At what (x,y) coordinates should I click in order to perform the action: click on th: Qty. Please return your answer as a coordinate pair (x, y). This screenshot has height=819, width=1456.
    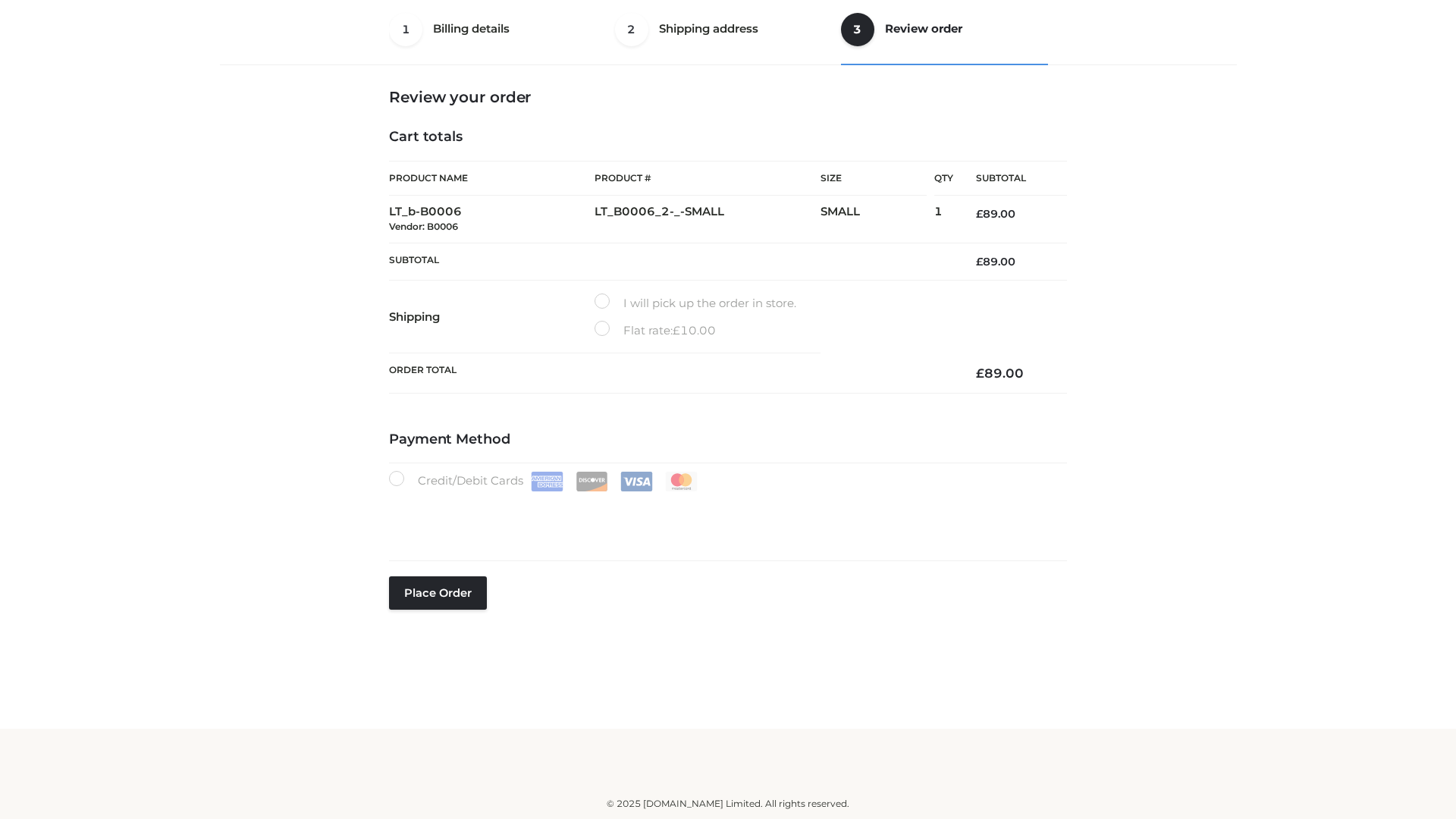
    Looking at the image, I should click on (944, 178).